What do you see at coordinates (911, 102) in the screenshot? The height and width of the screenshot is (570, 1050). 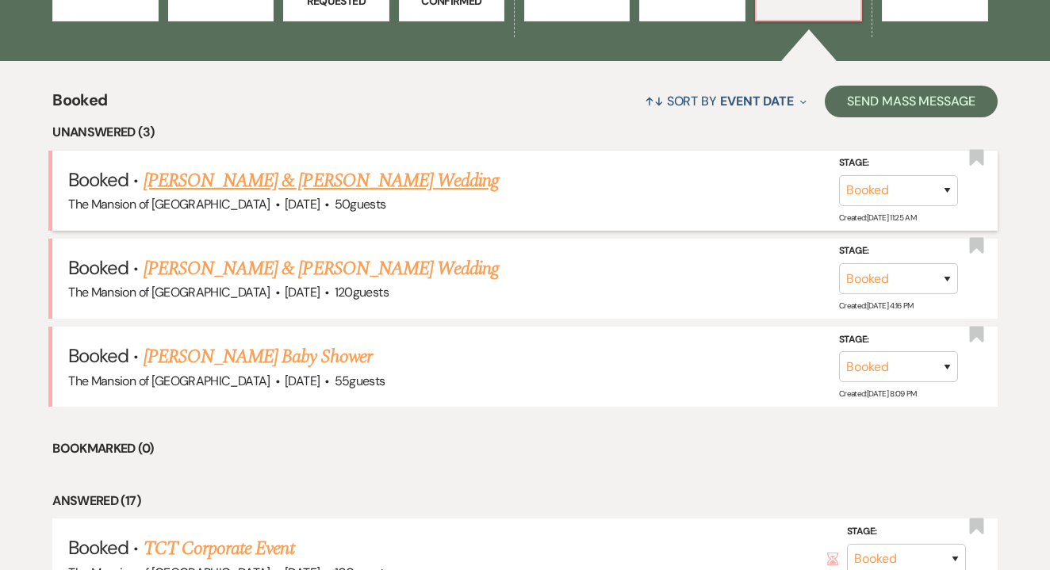 I see `button: Send Mass Message` at bounding box center [911, 102].